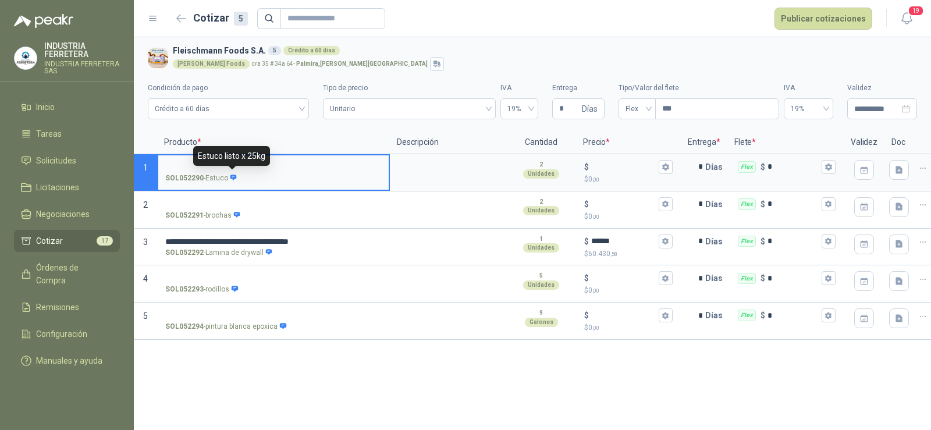 Image resolution: width=931 pixels, height=430 pixels. What do you see at coordinates (58, 307) in the screenshot?
I see `span: Remisiones` at bounding box center [58, 307].